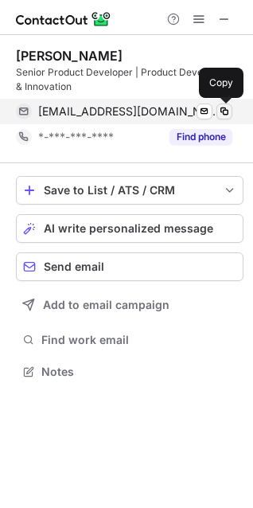 Image resolution: width=253 pixels, height=508 pixels. Describe the element at coordinates (139, 340) in the screenshot. I see `span: Find work email` at that location.